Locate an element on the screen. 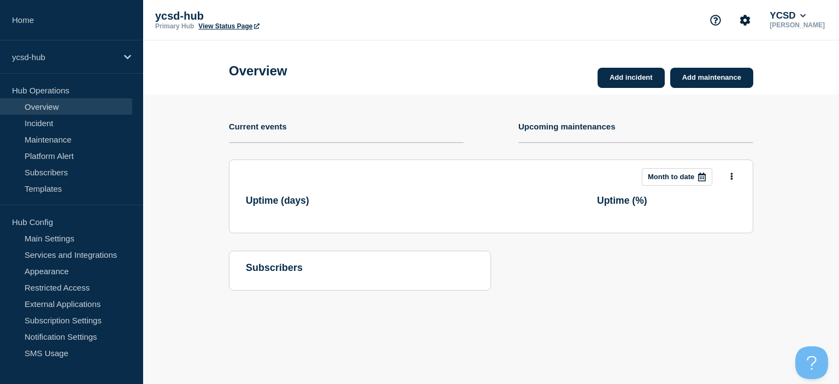  h1: Overview is located at coordinates (258, 71).